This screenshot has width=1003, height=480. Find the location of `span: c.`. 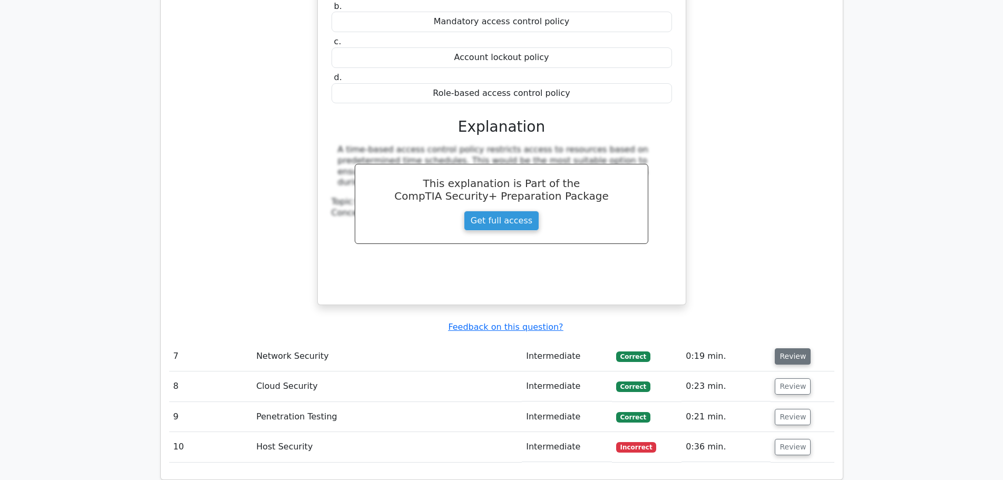

span: c. is located at coordinates (338, 41).